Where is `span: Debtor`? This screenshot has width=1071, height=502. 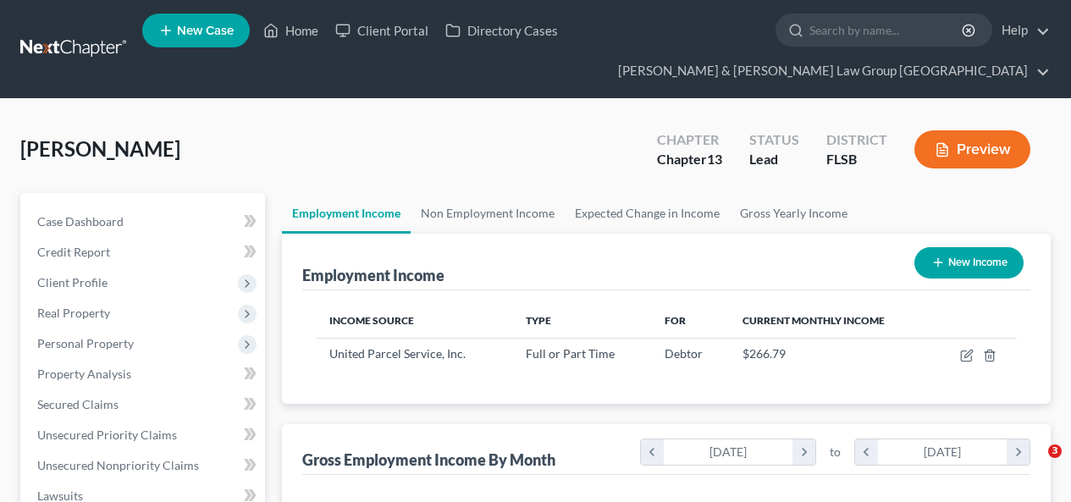
span: Debtor is located at coordinates (683, 353).